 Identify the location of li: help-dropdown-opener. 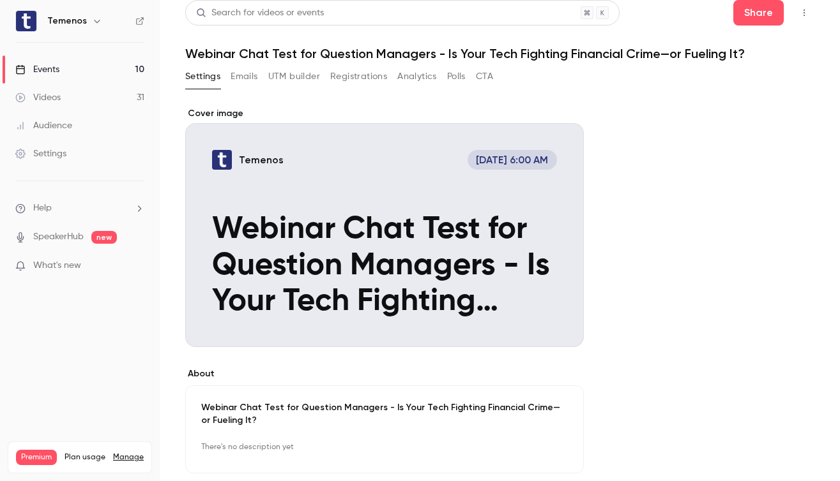
(80, 208).